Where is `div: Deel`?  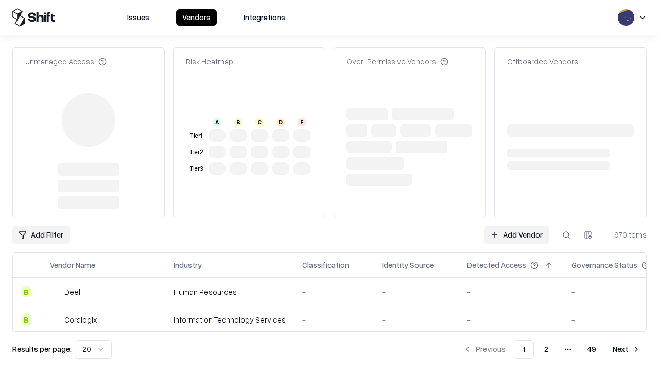 div: Deel is located at coordinates (72, 292).